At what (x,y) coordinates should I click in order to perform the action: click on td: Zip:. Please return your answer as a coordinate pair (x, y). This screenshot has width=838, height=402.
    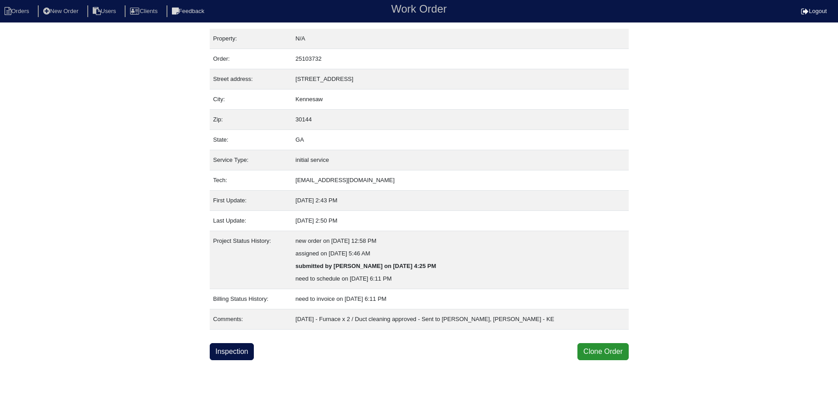
    Looking at the image, I should click on (251, 120).